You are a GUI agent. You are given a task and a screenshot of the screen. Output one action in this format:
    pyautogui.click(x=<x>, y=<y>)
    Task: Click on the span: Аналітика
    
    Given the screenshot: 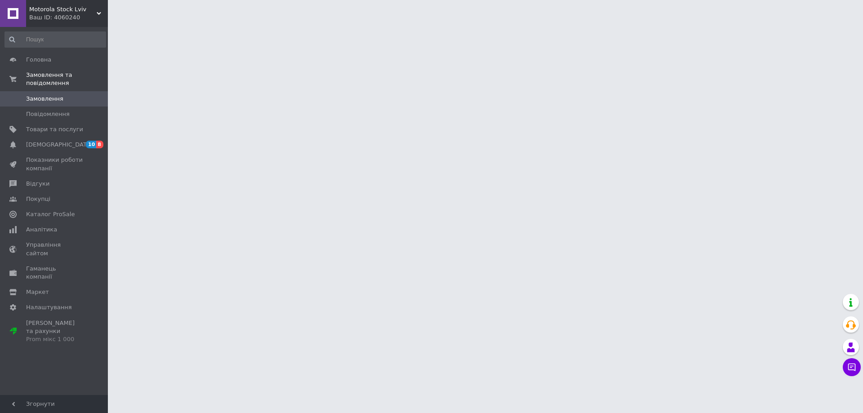 What is the action you would take?
    pyautogui.click(x=41, y=230)
    